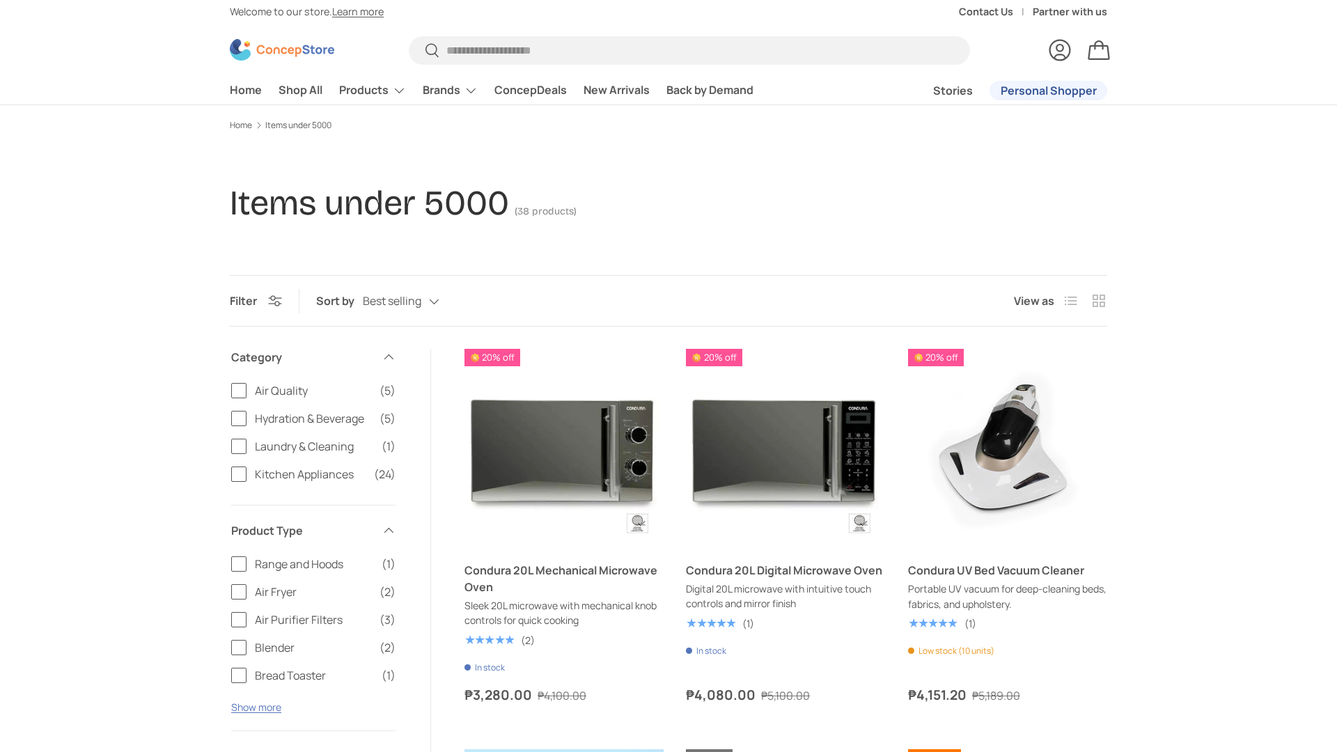 This screenshot has width=1337, height=752. What do you see at coordinates (545, 211) in the screenshot?
I see `span: (38 products)` at bounding box center [545, 211].